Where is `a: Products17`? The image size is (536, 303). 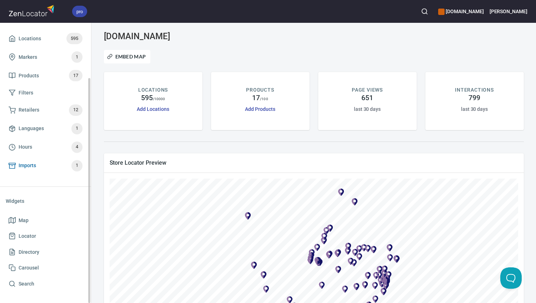 a: Products17 is located at coordinates (45, 76).